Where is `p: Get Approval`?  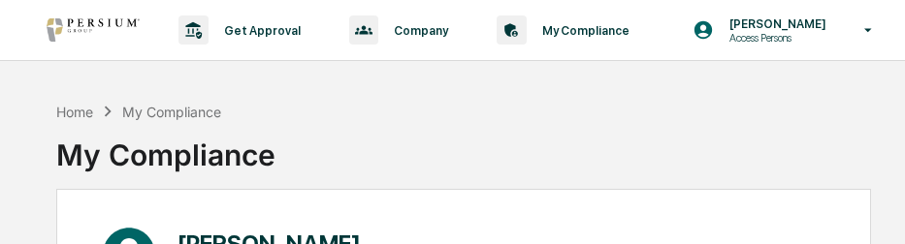
p: Get Approval is located at coordinates (259, 30).